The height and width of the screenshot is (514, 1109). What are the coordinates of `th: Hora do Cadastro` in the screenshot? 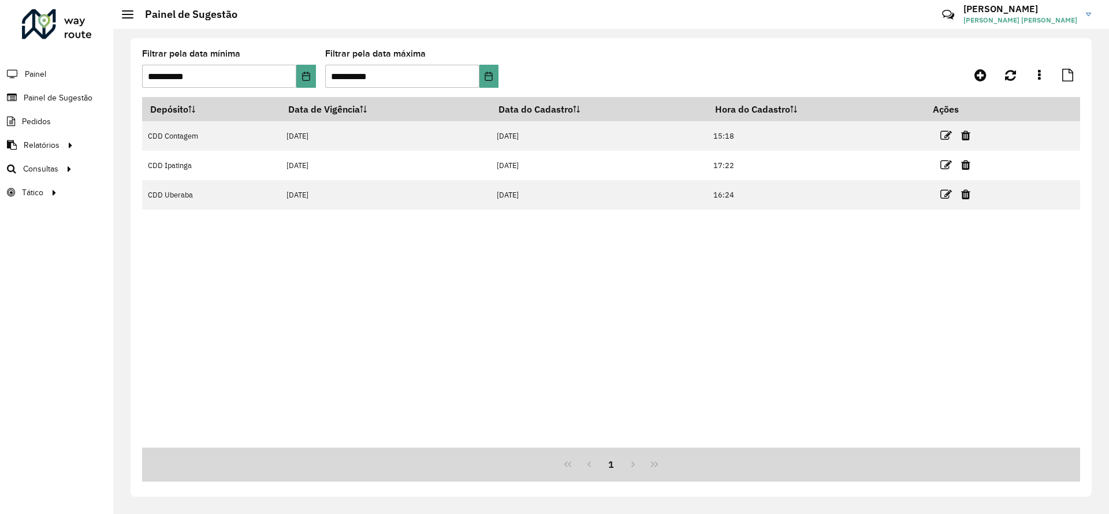 It's located at (815, 109).